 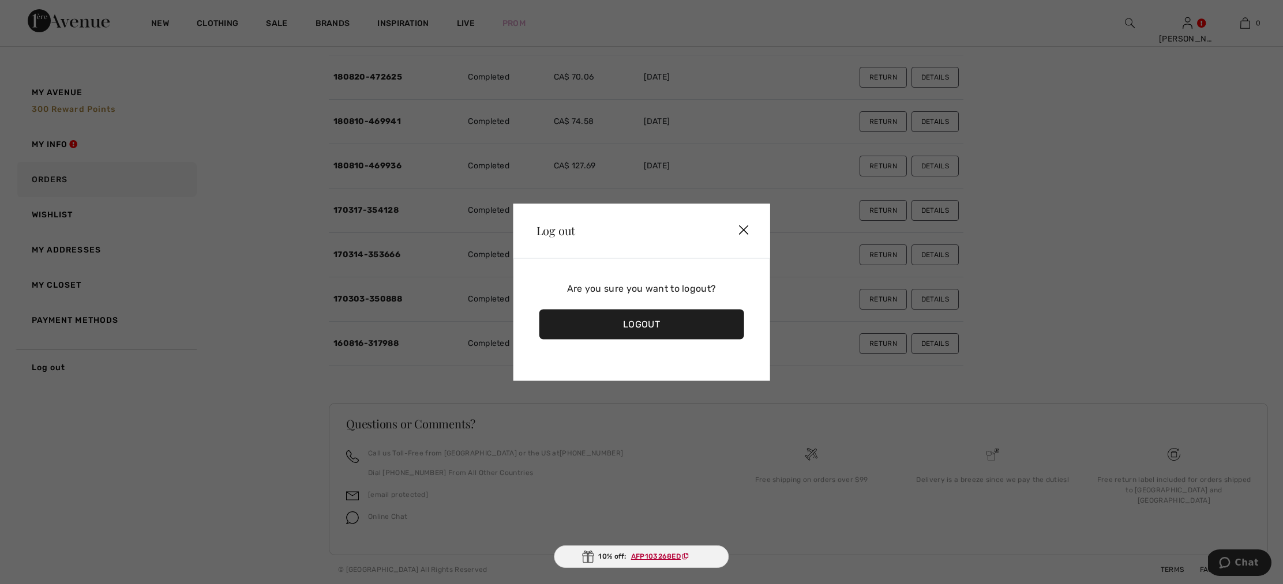 I want to click on div: 10% off:, so click(x=641, y=557).